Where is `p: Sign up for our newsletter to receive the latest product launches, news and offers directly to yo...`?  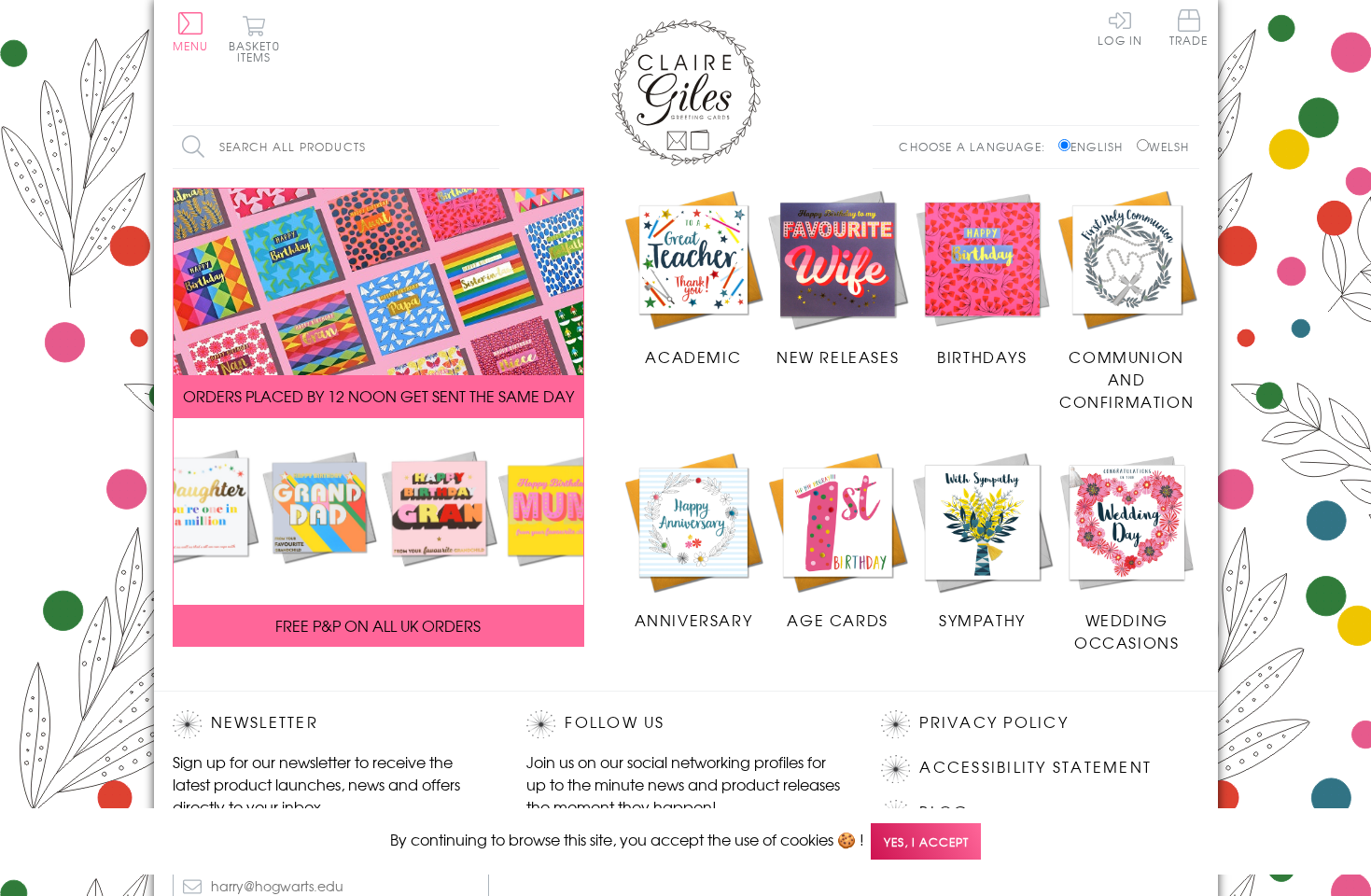 p: Sign up for our newsletter to receive the latest product launches, news and offers directly to yo... is located at coordinates (331, 784).